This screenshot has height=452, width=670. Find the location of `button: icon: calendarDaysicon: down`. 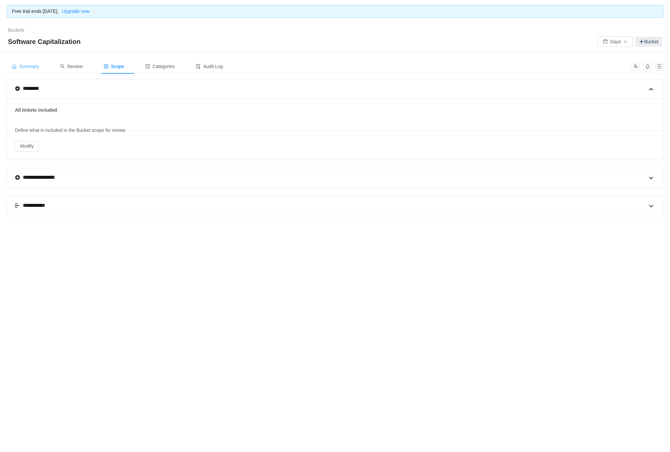

button: icon: calendarDaysicon: down is located at coordinates (615, 42).